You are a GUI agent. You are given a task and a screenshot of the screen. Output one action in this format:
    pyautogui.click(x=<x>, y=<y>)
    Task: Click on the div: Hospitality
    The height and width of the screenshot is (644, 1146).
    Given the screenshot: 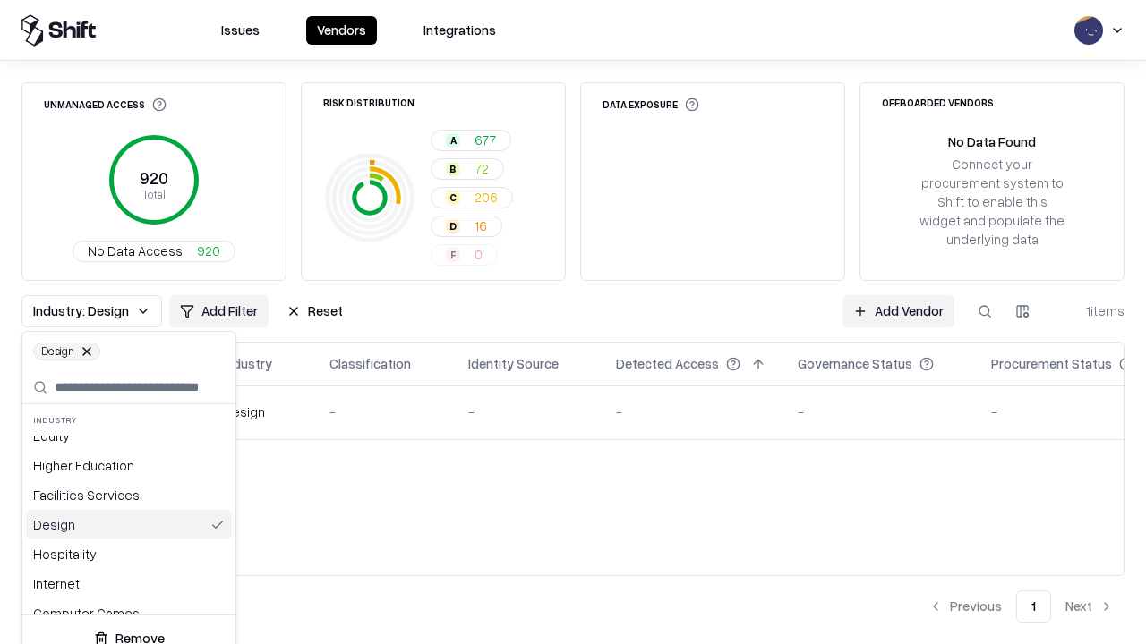 What is the action you would take?
    pyautogui.click(x=129, y=554)
    